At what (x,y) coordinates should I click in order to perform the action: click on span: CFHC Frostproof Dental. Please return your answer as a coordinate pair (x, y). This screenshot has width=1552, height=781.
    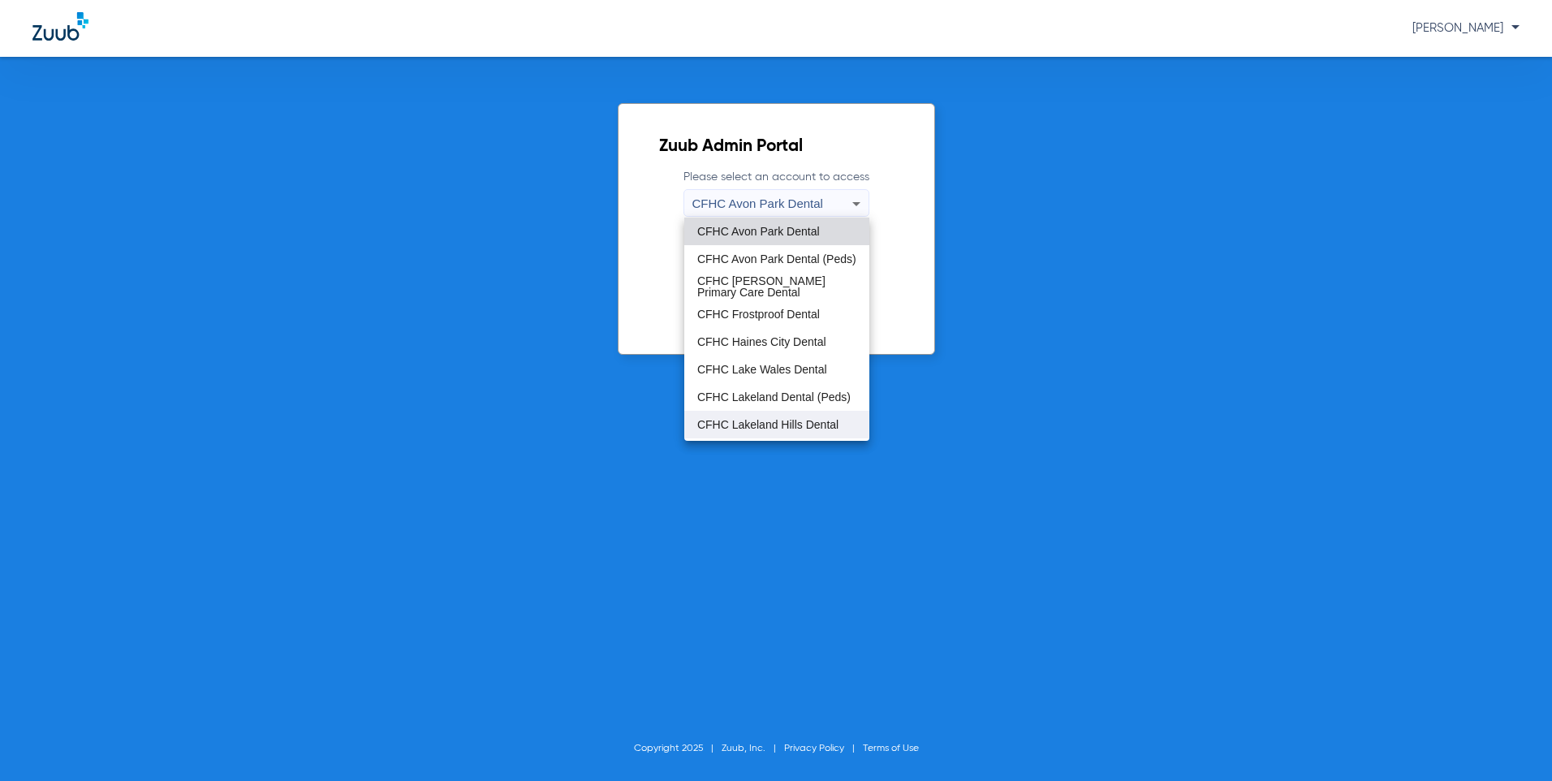
    Looking at the image, I should click on (758, 314).